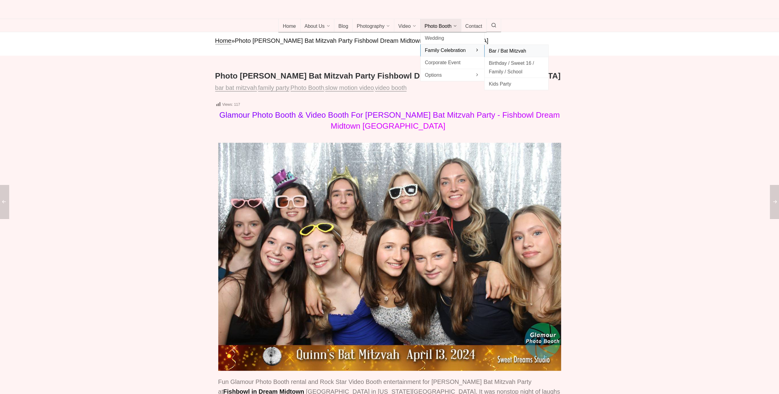  I want to click on a: Blog, so click(343, 26).